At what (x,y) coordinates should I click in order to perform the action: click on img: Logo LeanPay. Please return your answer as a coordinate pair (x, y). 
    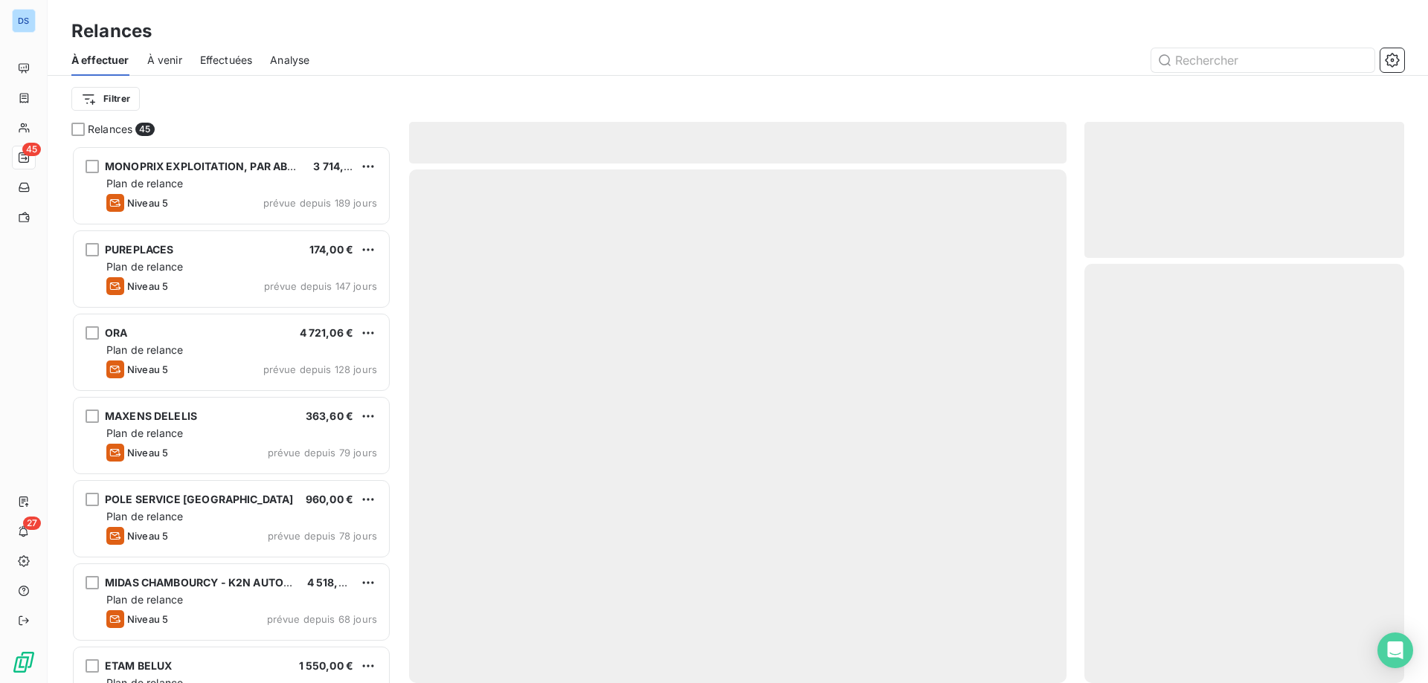
    Looking at the image, I should click on (24, 663).